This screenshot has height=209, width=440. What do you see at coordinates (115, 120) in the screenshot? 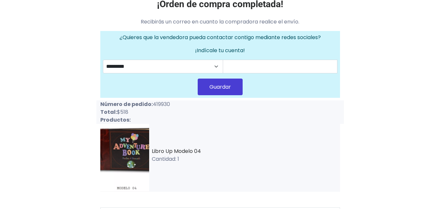
I see `strong: Productos:` at bounding box center [115, 120].